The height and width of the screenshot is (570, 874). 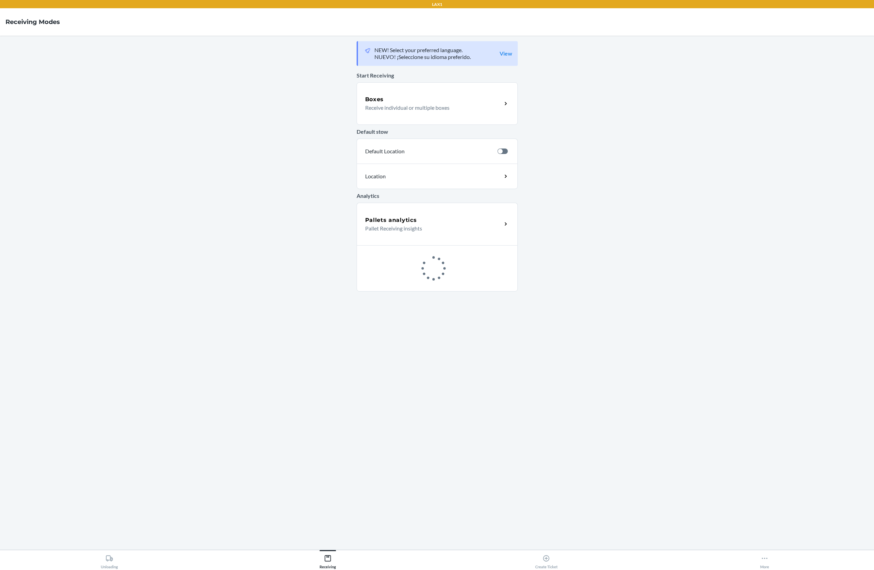 I want to click on p: Start Receiving, so click(x=437, y=75).